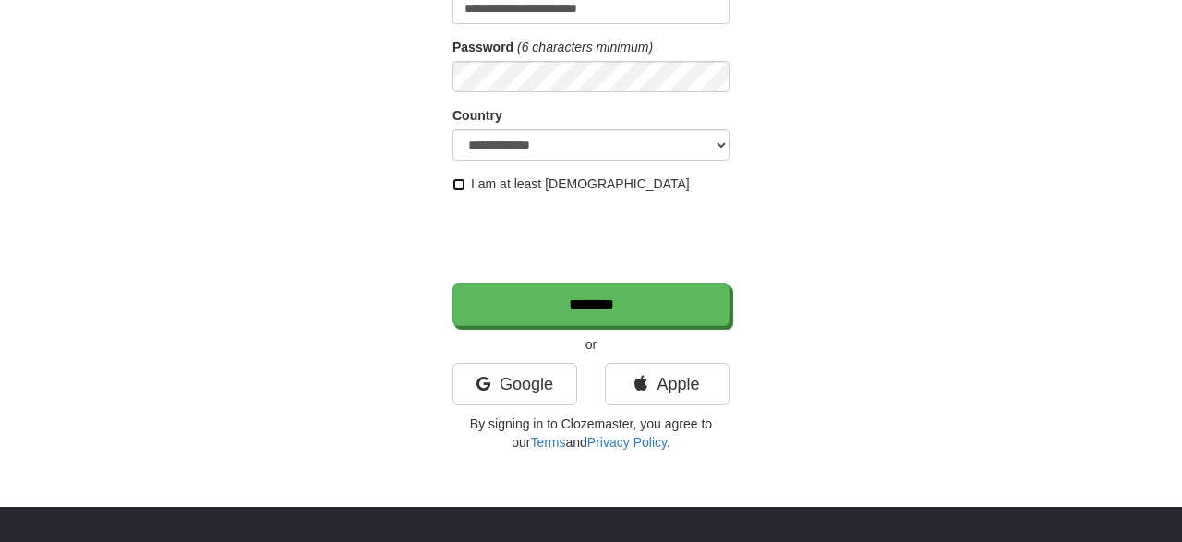 This screenshot has height=542, width=1182. I want to click on em: (6 characters minimum), so click(585, 47).